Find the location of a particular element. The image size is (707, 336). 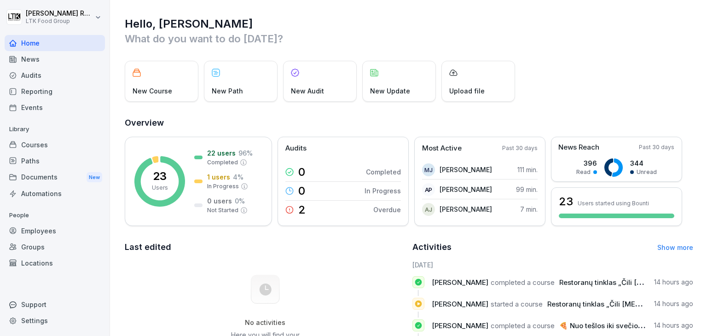

p: LTK Food Group is located at coordinates (59, 21).